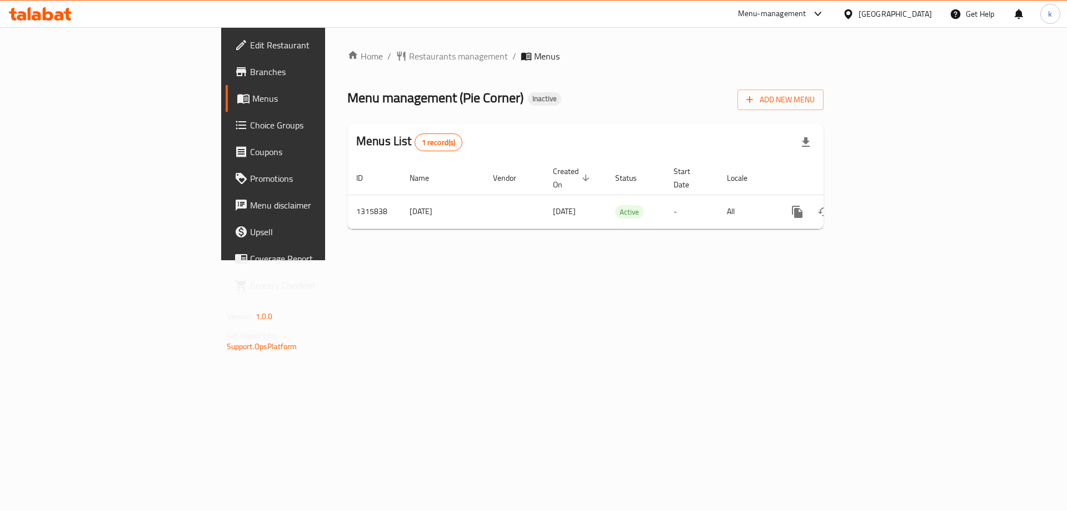  Describe the element at coordinates (747, 211) in the screenshot. I see `td: All` at that location.